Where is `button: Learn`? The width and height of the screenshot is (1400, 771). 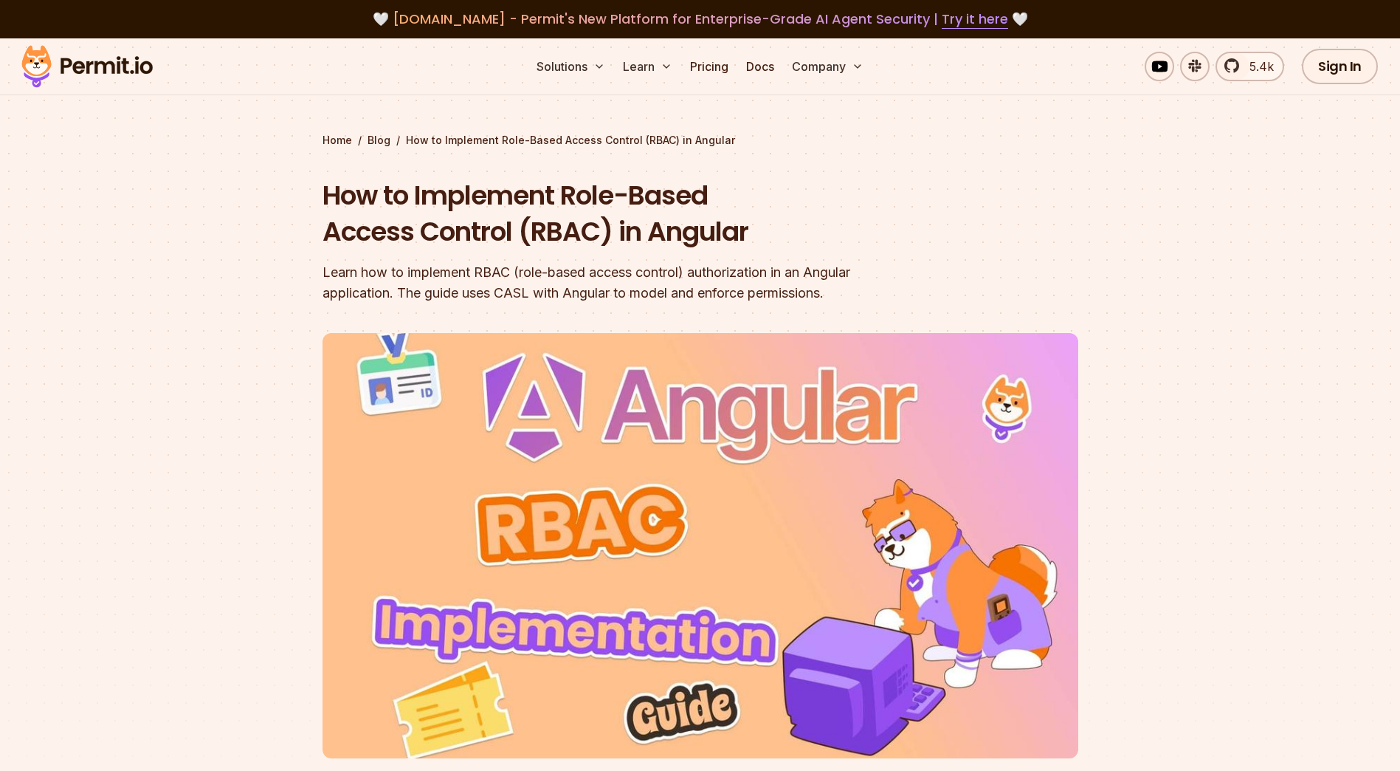
button: Learn is located at coordinates (647, 66).